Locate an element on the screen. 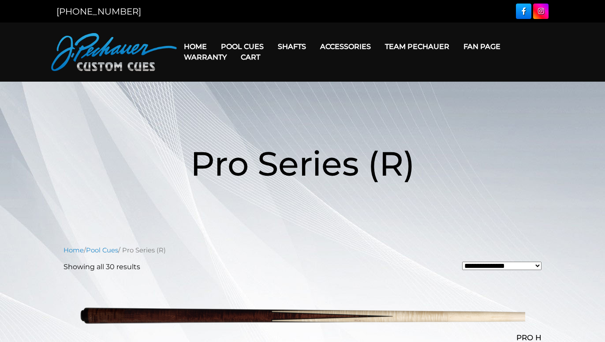 The width and height of the screenshot is (605, 342). a: Accessories is located at coordinates (345, 46).